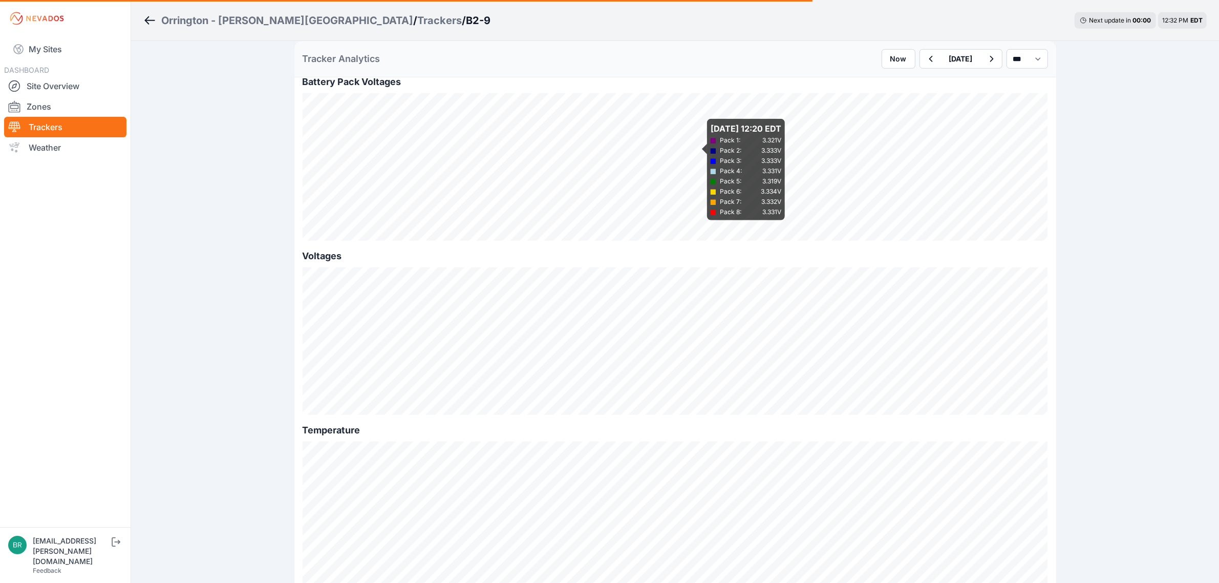 The width and height of the screenshot is (1219, 583). Describe the element at coordinates (478, 20) in the screenshot. I see `h3: B2-9` at that location.